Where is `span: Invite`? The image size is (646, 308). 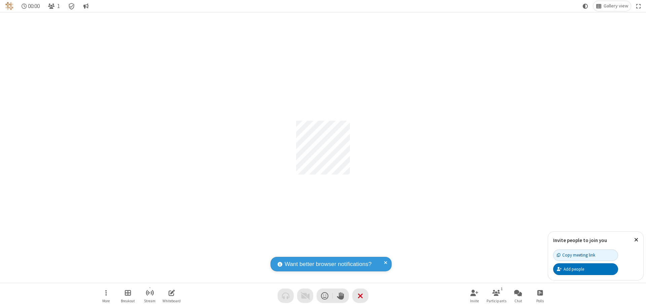 span: Invite is located at coordinates (474, 301).